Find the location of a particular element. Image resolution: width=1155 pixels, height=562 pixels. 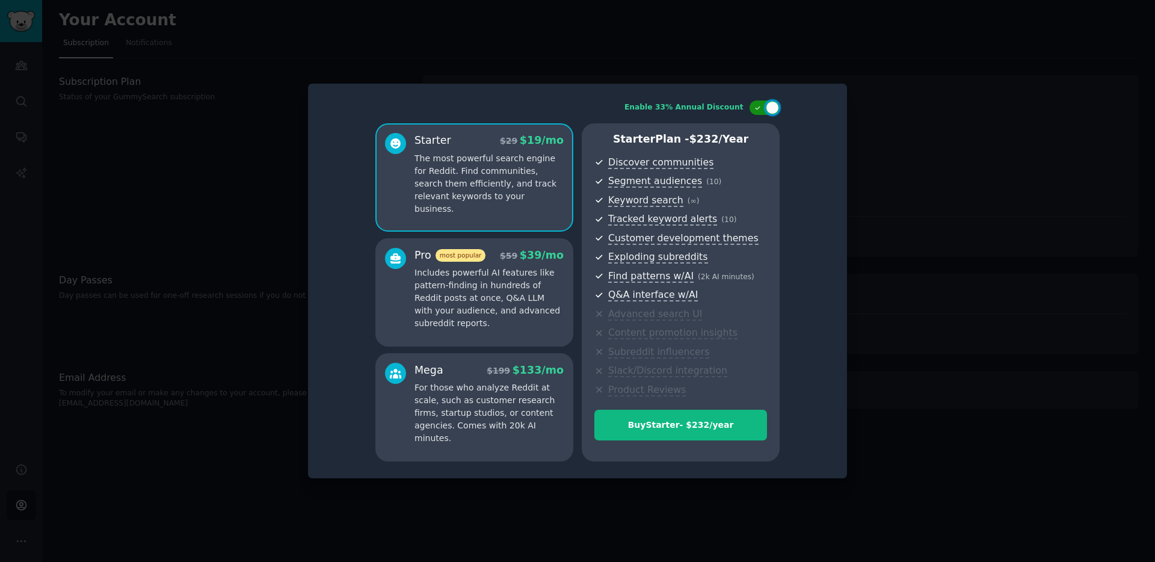

span: $ 39 /mo is located at coordinates (542, 255).